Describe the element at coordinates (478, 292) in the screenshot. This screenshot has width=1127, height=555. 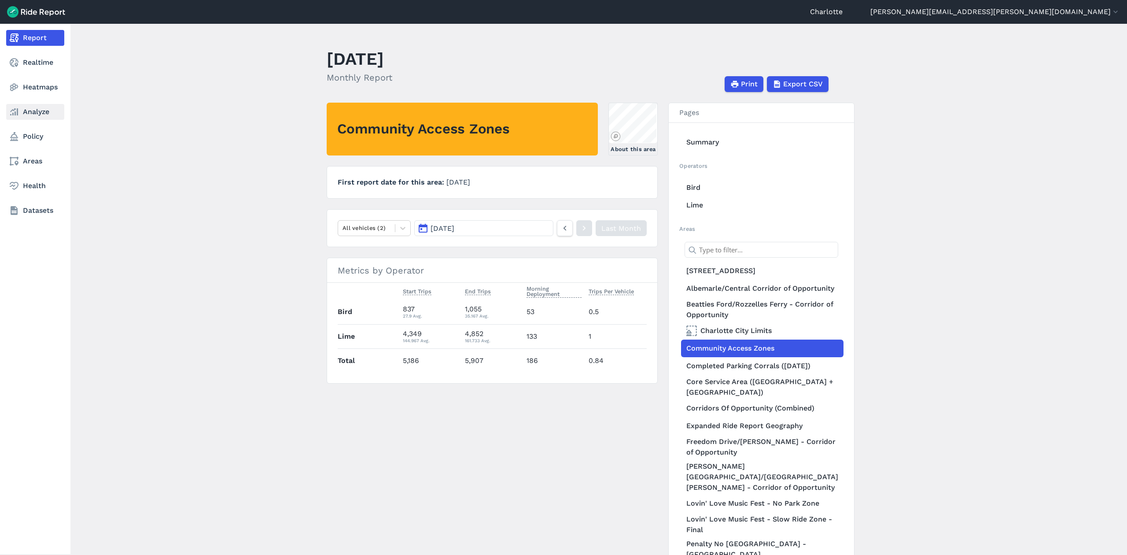
I see `button: End Trips` at that location.